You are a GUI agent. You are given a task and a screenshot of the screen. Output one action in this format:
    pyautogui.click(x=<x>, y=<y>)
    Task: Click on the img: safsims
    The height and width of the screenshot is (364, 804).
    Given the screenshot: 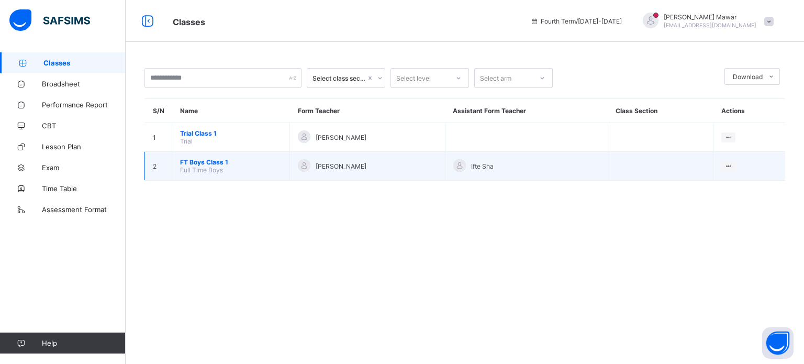 What is the action you would take?
    pyautogui.click(x=50, y=20)
    